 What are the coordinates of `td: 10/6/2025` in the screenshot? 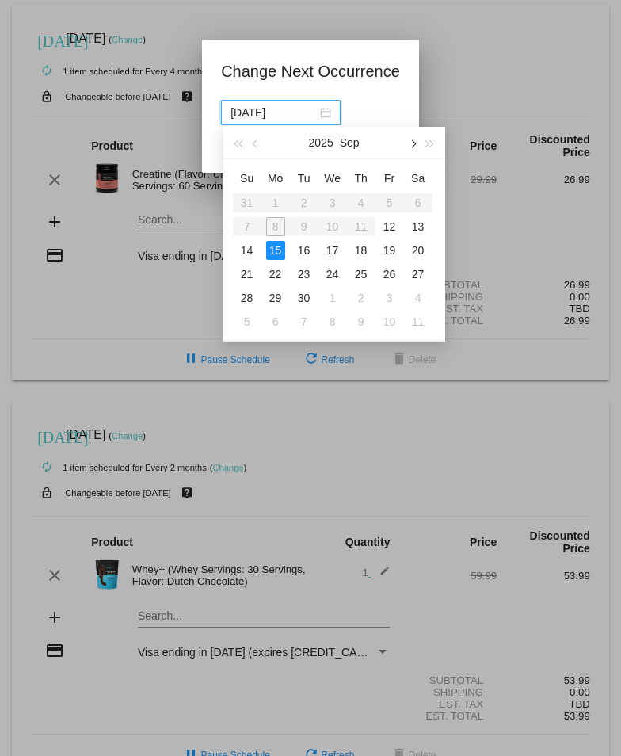 It's located at (276, 322).